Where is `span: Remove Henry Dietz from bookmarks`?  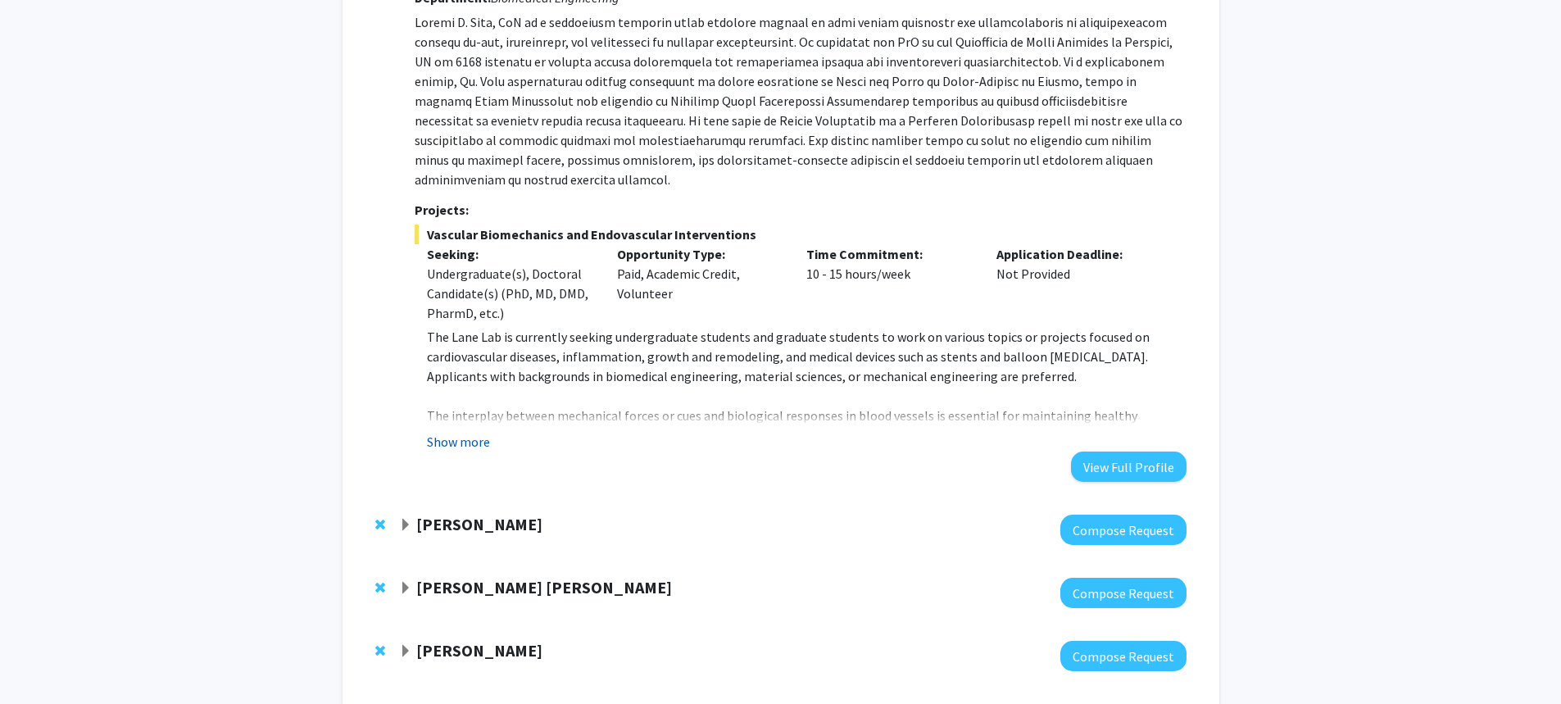
span: Remove Henry Dietz from bookmarks is located at coordinates (380, 524).